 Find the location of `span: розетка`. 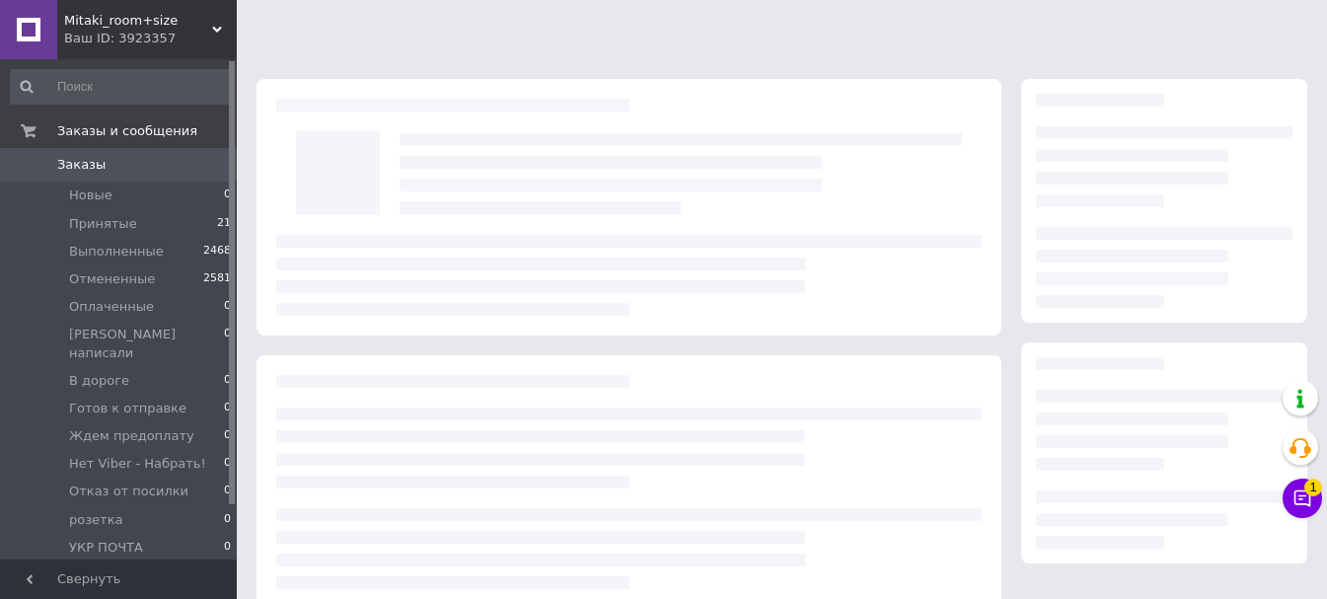

span: розетка is located at coordinates (96, 520).